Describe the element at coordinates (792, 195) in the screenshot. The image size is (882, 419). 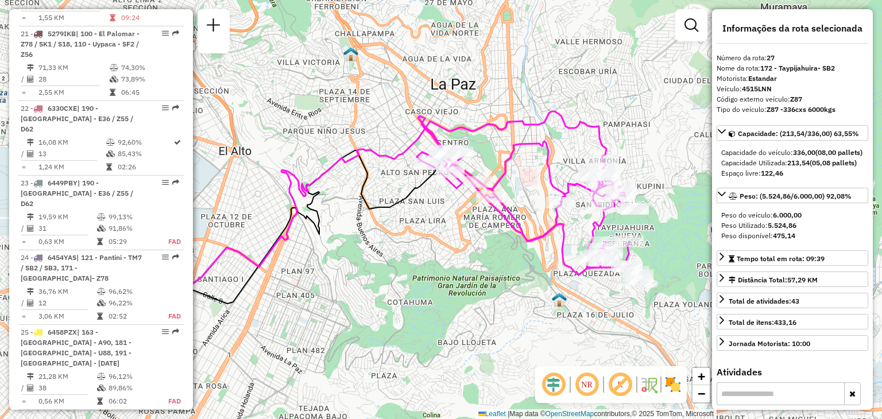
I see `a: Peso: (5.524,86/6.000,00) 92,08%` at that location.